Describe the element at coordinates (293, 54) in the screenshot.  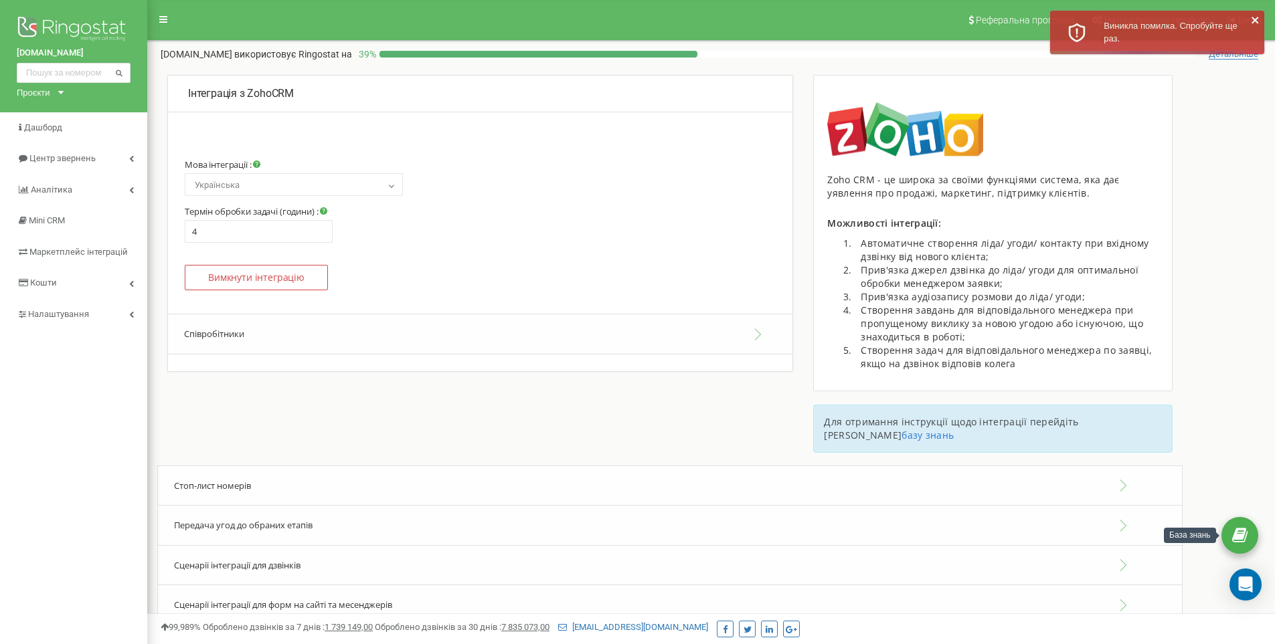
I see `span: використовує Ringostat на` at that location.